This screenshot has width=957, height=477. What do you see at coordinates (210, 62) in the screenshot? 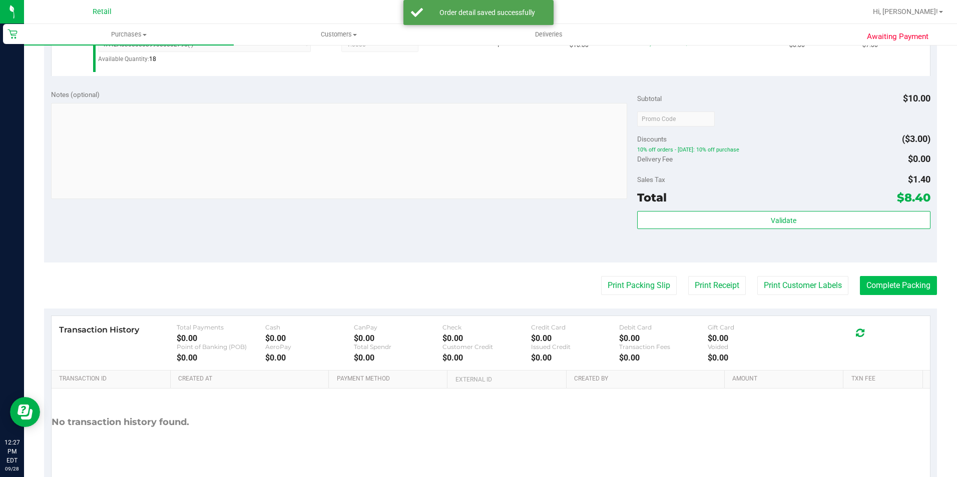
I see `div: Available Quantity:` at bounding box center [210, 62].